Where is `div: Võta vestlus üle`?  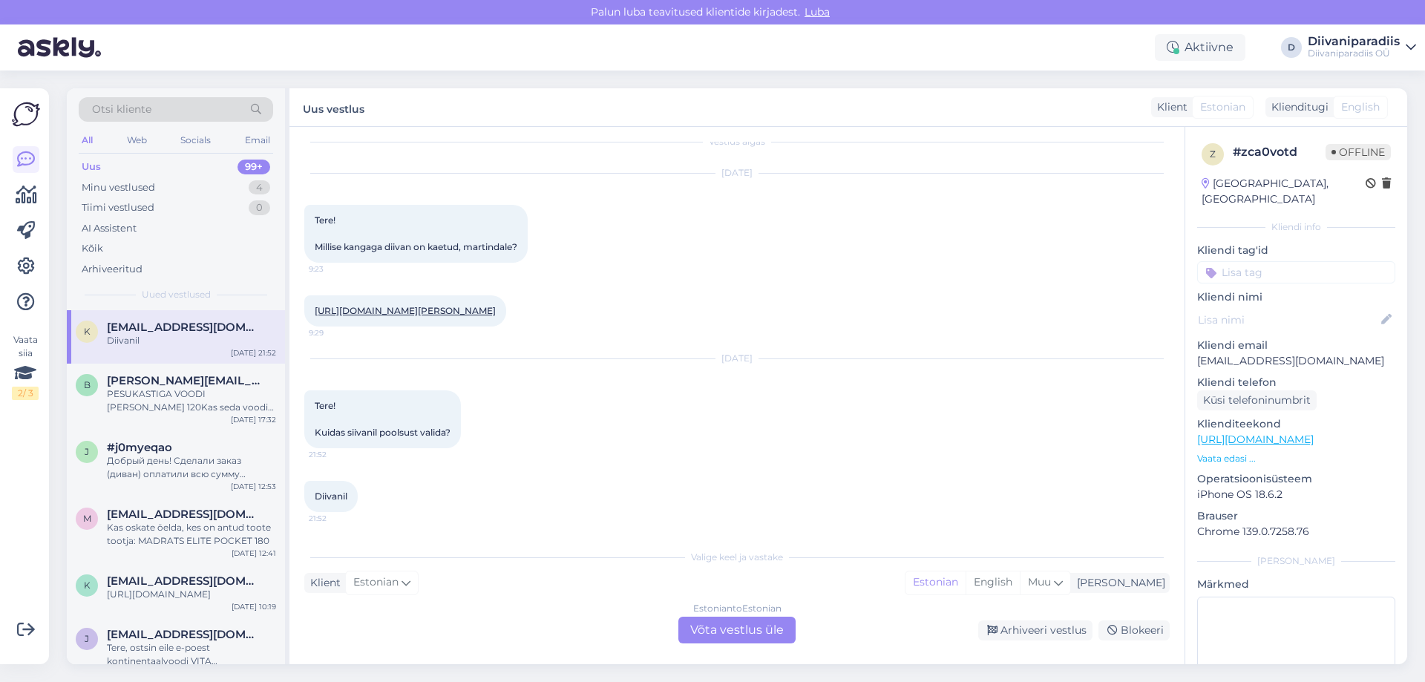
div: Võta vestlus üle is located at coordinates (737, 630).